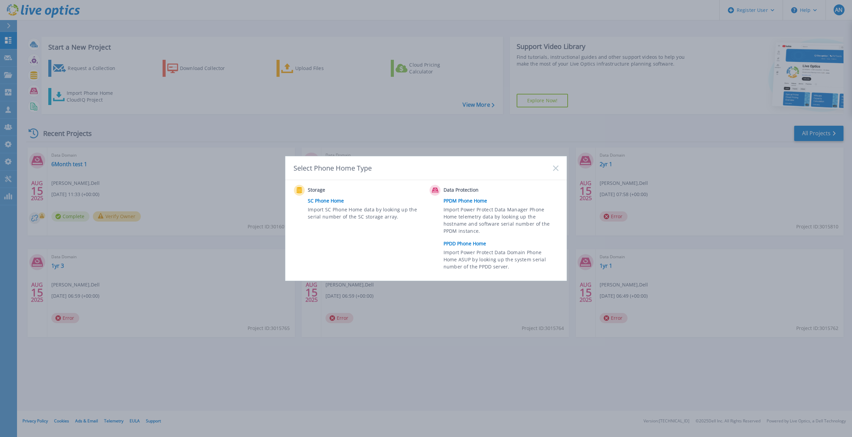  I want to click on span: Data Protection, so click(477, 190).